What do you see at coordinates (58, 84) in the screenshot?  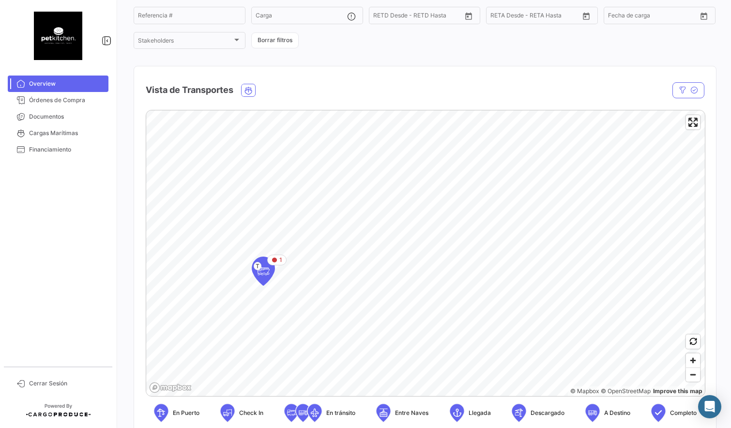 I see `a: Overview` at bounding box center [58, 84].